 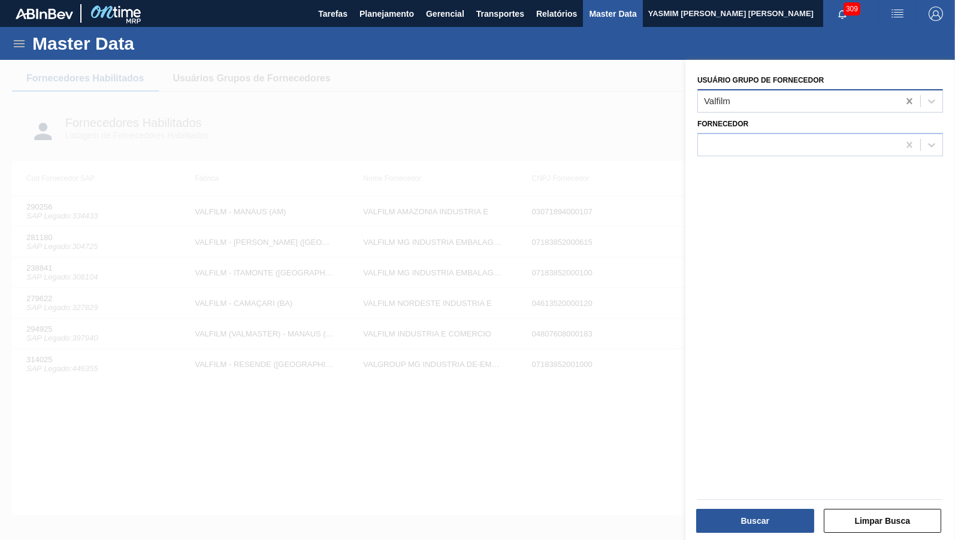 I want to click on span: Planejamento, so click(x=386, y=14).